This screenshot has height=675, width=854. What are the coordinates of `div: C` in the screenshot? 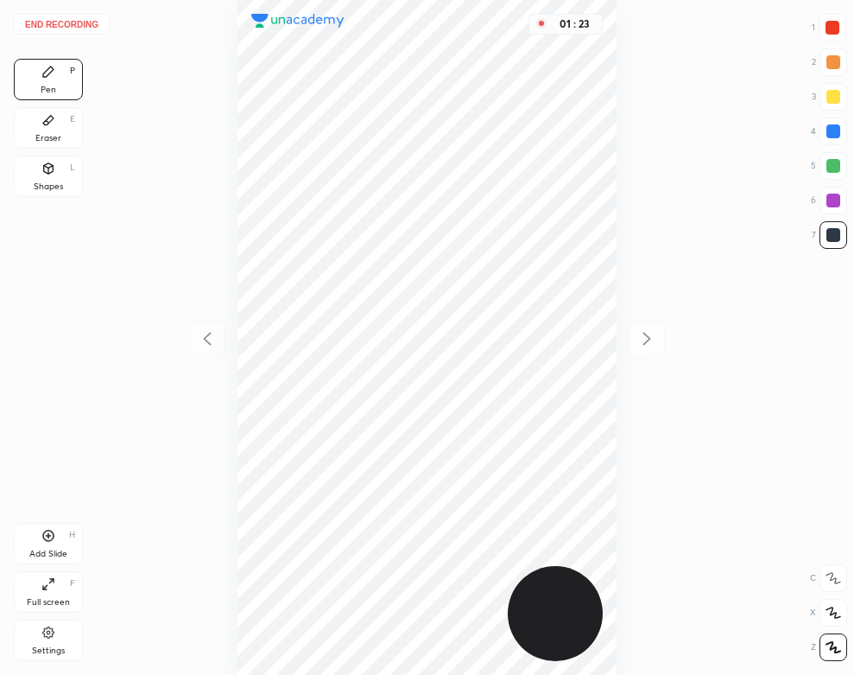 It's located at (829, 578).